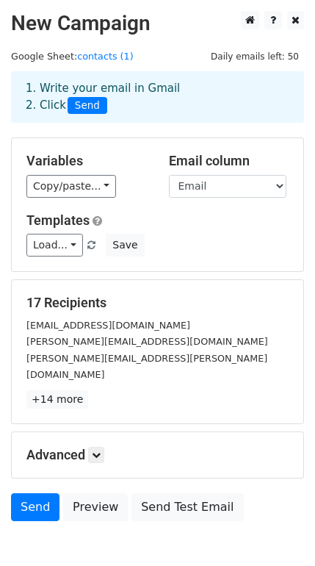  Describe the element at coordinates (71, 186) in the screenshot. I see `a: Copy/paste...` at that location.